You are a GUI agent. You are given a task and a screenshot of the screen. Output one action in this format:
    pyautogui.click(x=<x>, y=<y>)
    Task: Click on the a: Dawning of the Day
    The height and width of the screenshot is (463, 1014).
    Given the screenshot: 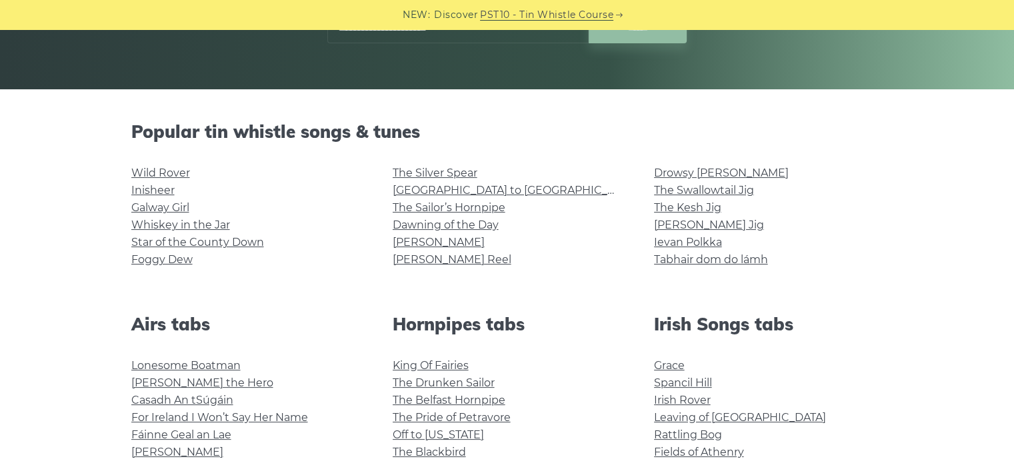 What is the action you would take?
    pyautogui.click(x=445, y=225)
    